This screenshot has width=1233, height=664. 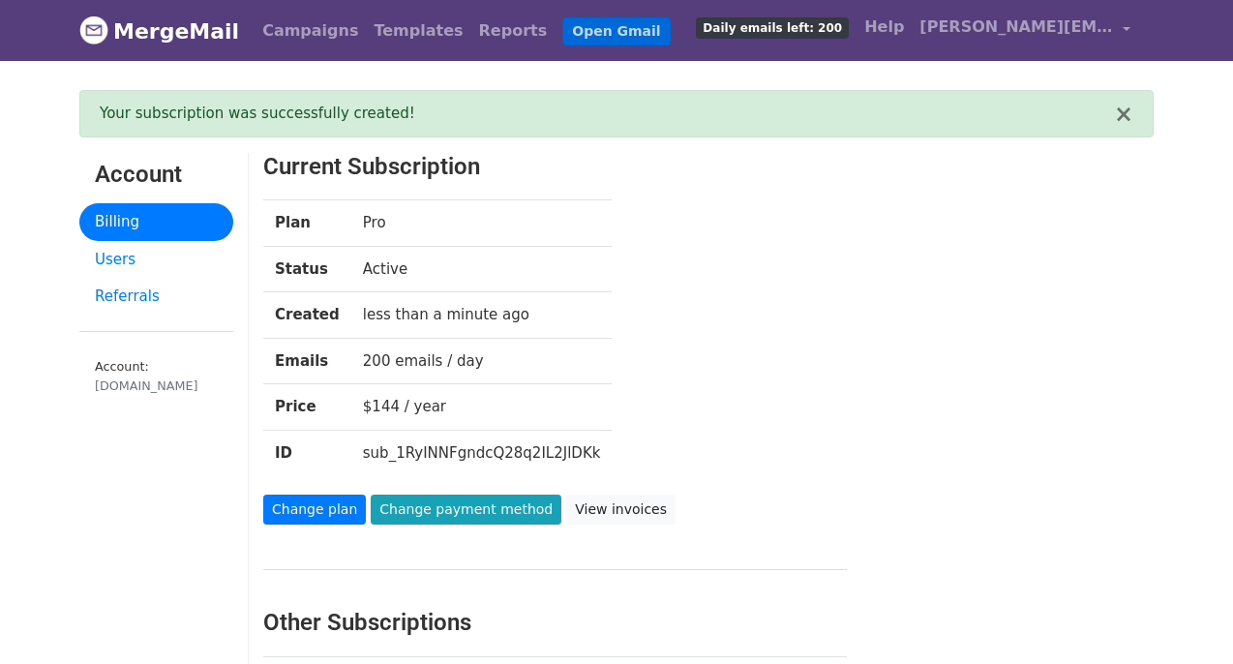 I want to click on a: Change plan, so click(x=315, y=509).